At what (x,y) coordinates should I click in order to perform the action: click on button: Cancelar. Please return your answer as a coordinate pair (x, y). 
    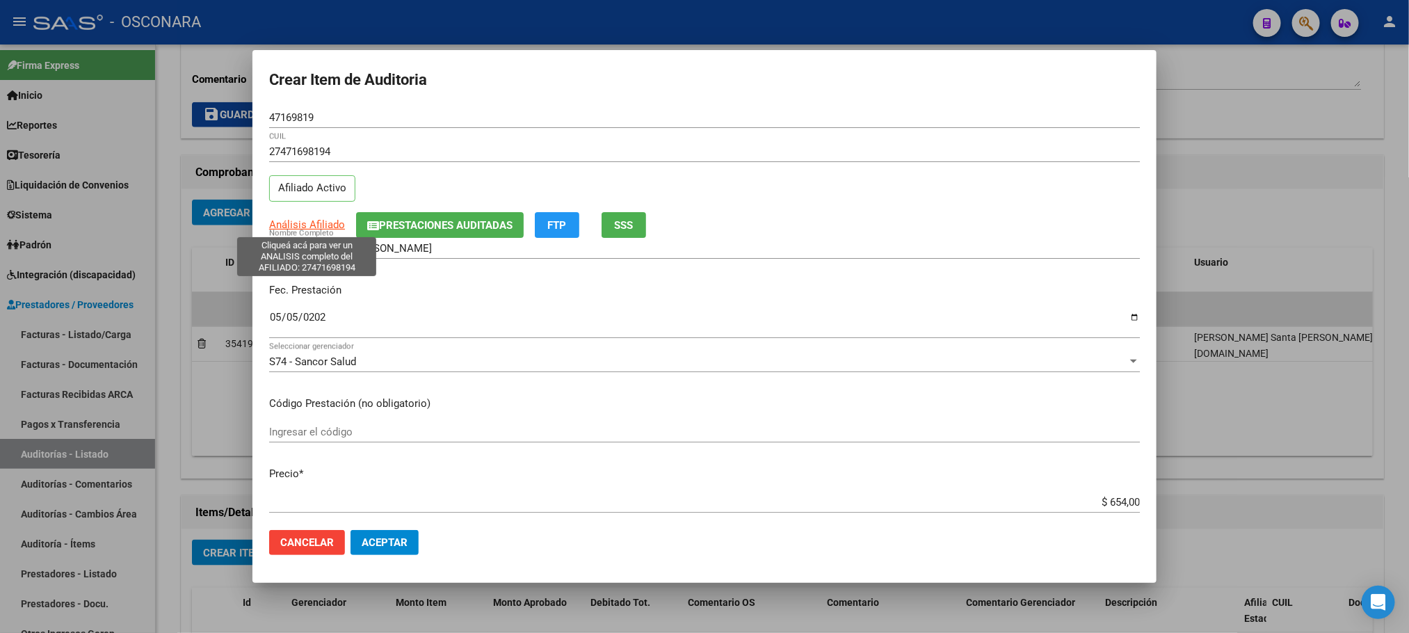
    Looking at the image, I should click on (307, 543).